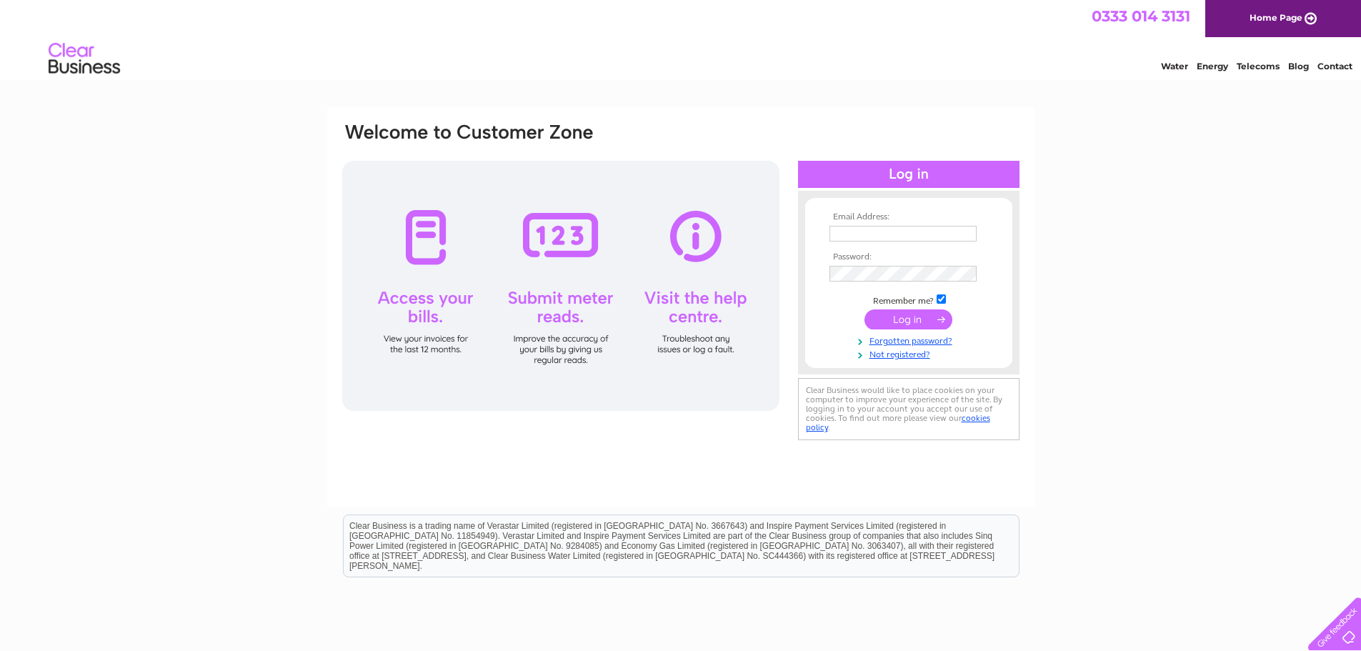 This screenshot has height=651, width=1361. What do you see at coordinates (898, 422) in the screenshot?
I see `a: cookies policy` at bounding box center [898, 422].